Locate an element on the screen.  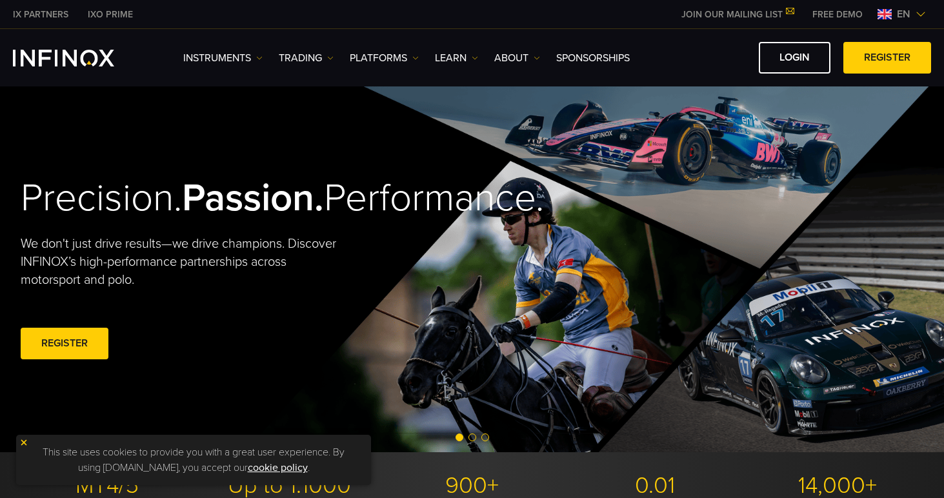
a: LOGIN is located at coordinates (794, 57).